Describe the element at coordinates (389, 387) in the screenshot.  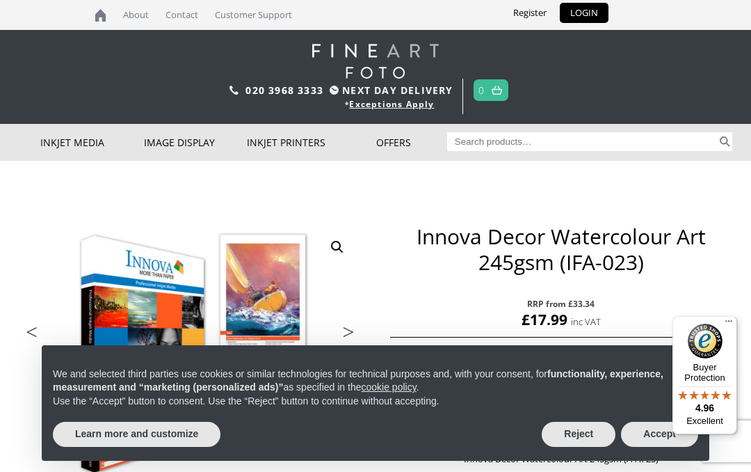
I see `a: cookie policy` at that location.